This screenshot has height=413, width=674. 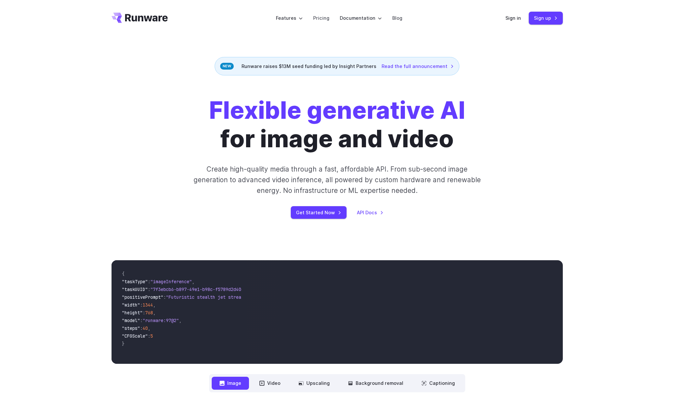 I want to click on label: Documentation, so click(x=361, y=18).